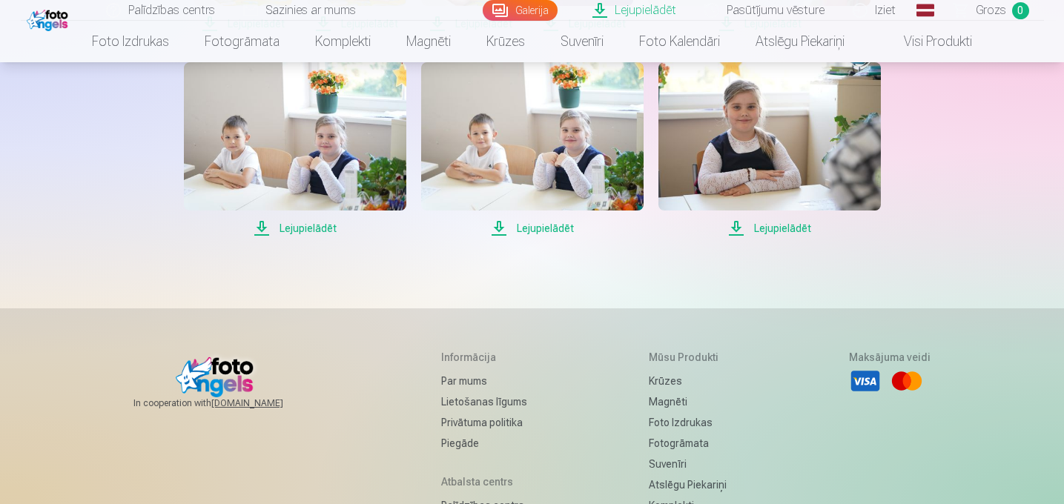 This screenshot has width=1064, height=504. I want to click on li: Mastercard, so click(907, 381).